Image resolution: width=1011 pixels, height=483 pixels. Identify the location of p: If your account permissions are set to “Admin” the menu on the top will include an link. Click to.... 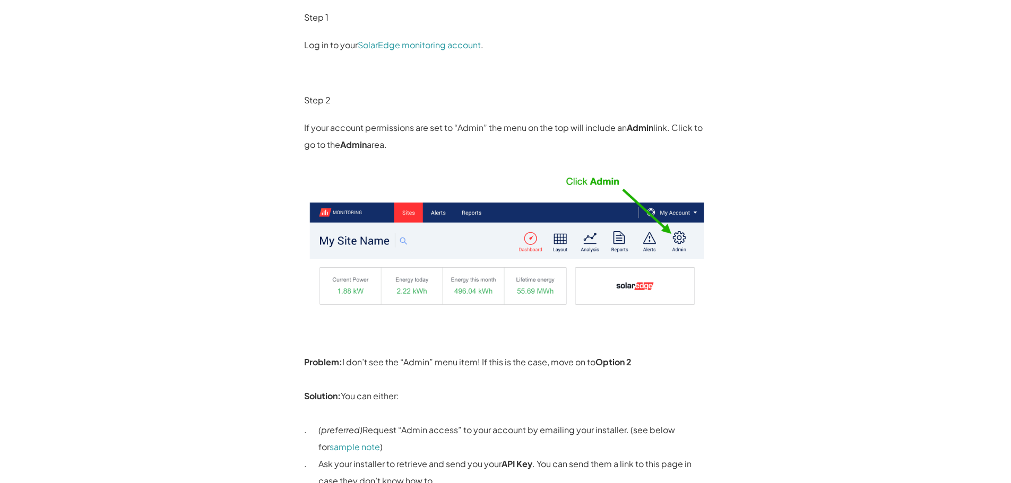
(506, 136).